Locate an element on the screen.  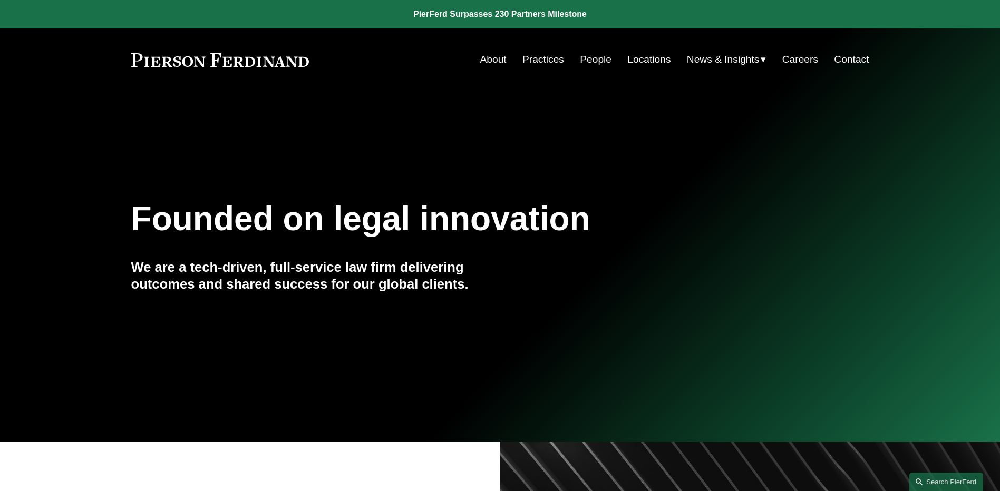
a: Practices is located at coordinates (543, 60).